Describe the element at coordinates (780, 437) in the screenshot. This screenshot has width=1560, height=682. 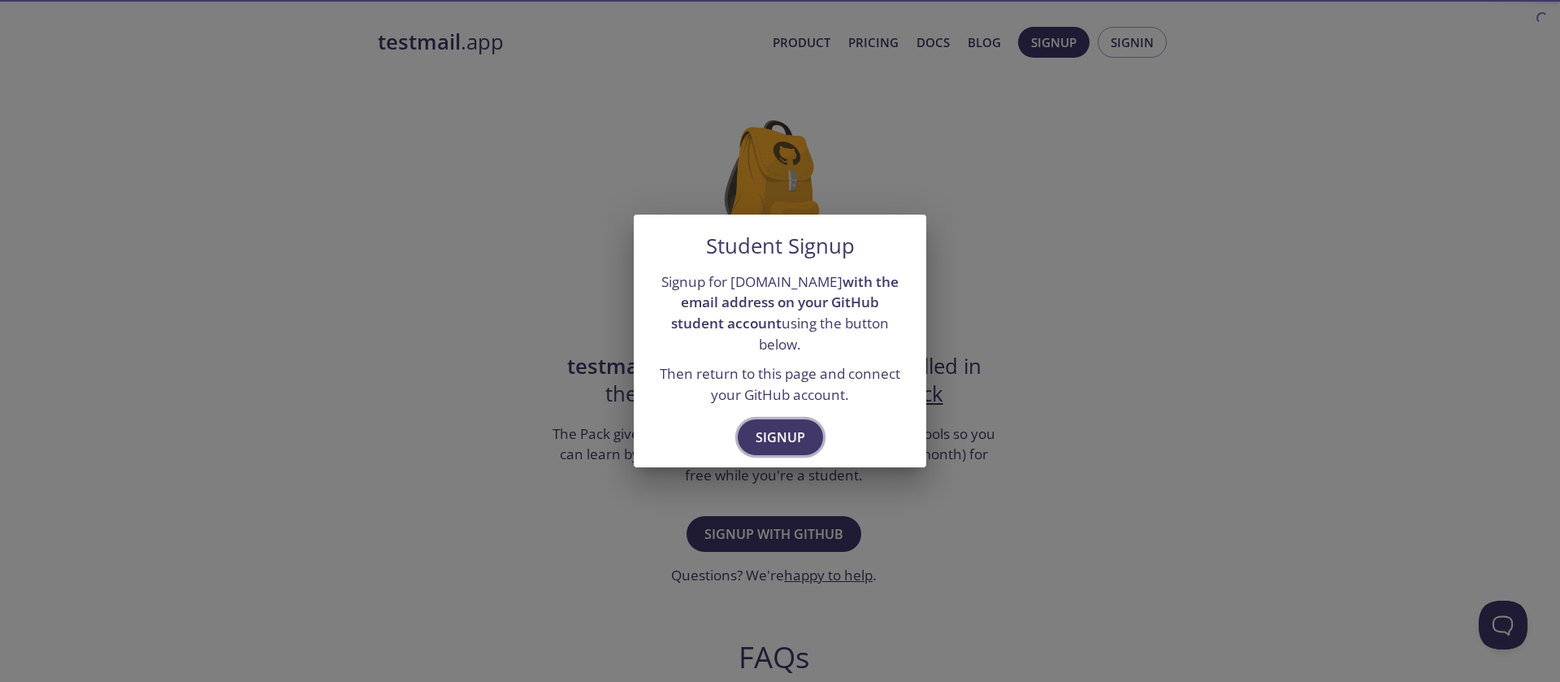
I see `button: Signup` at that location.